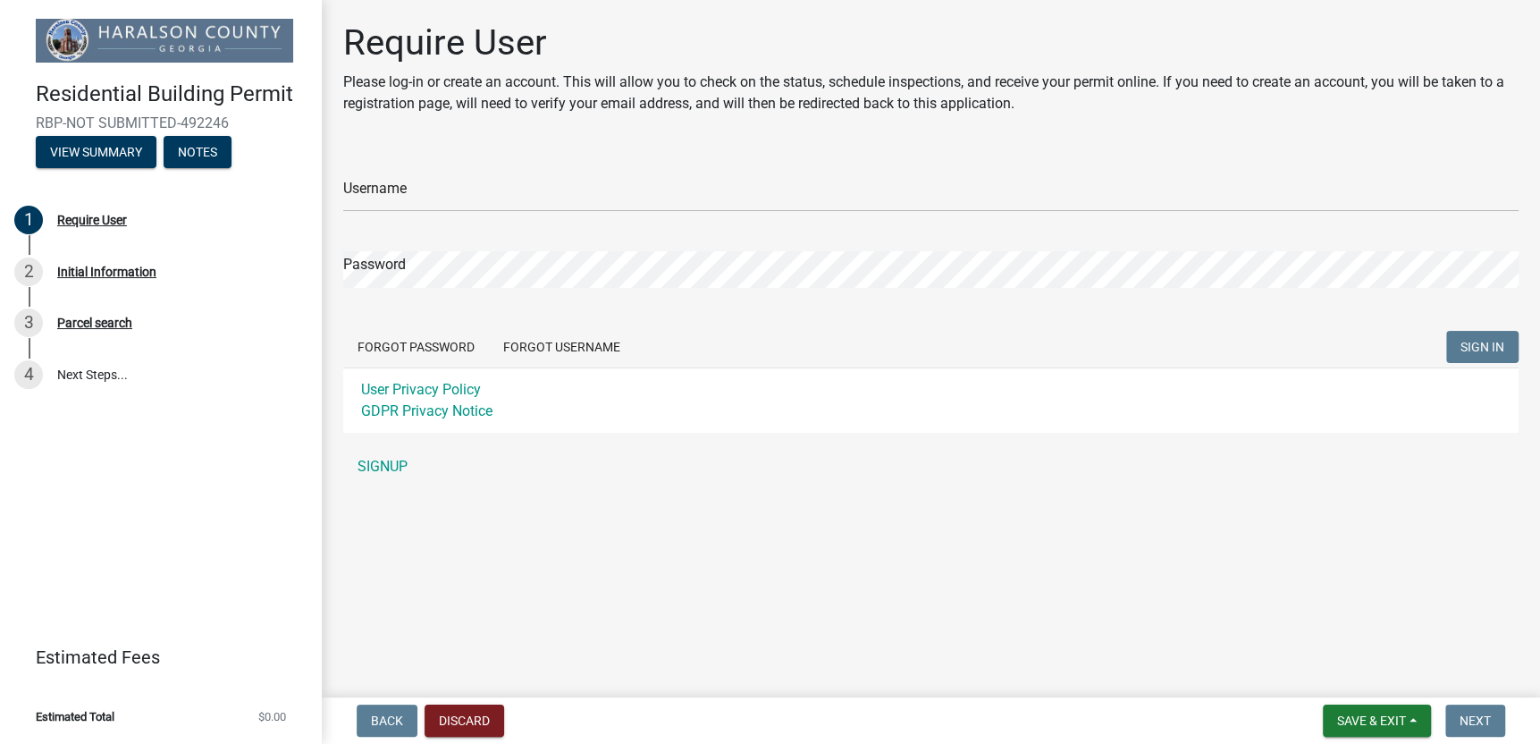  Describe the element at coordinates (387, 720) in the screenshot. I see `span: Back` at that location.